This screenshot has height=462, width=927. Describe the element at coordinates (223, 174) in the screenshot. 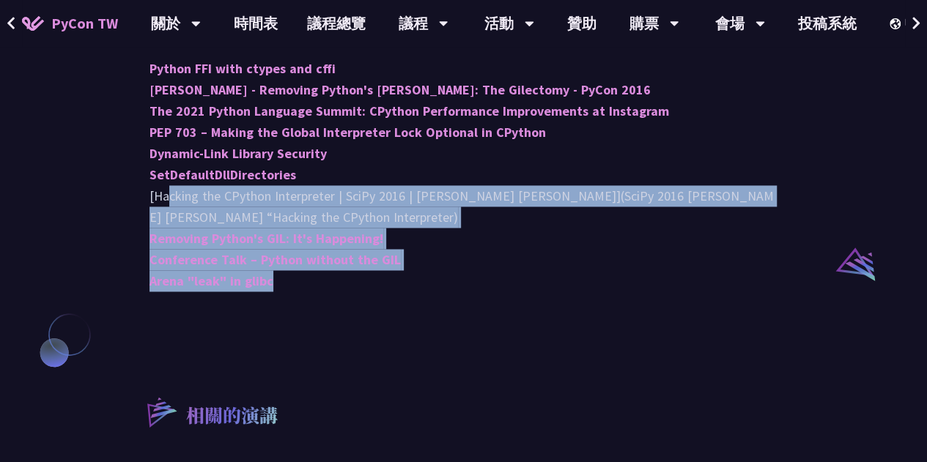

I see `a: SetDefaultDllDirectories` at that location.